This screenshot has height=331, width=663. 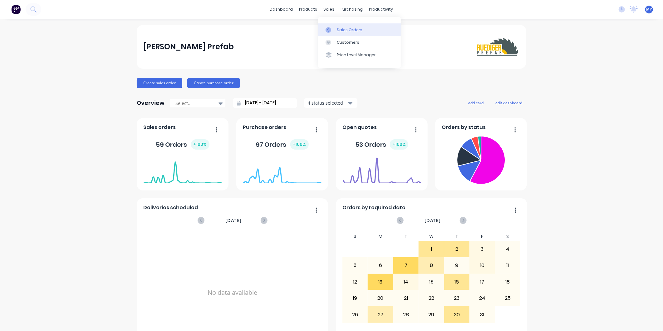 I want to click on div: 21, so click(x=406, y=298).